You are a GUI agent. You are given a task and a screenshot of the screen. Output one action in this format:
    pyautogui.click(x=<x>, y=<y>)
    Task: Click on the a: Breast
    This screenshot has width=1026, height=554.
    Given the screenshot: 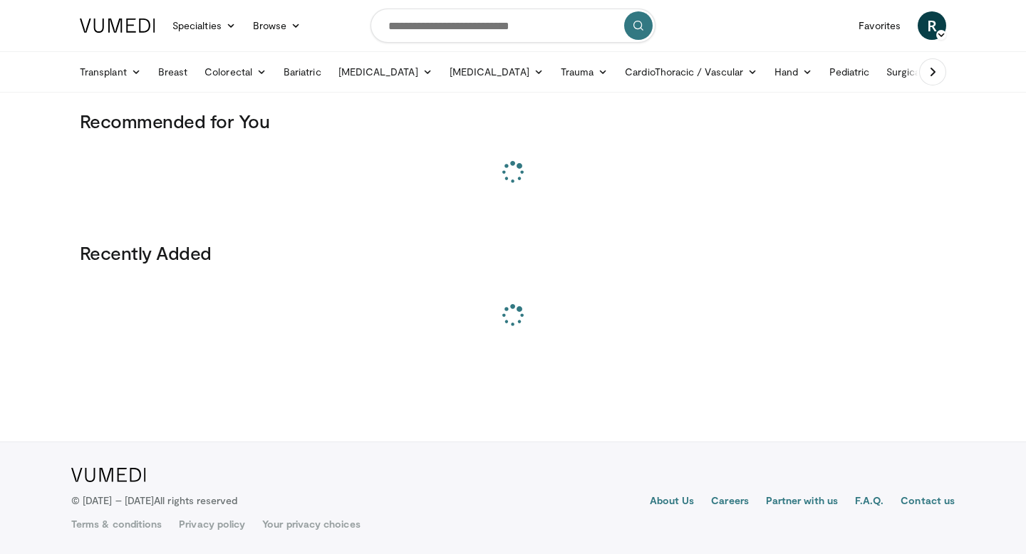 What is the action you would take?
    pyautogui.click(x=172, y=72)
    